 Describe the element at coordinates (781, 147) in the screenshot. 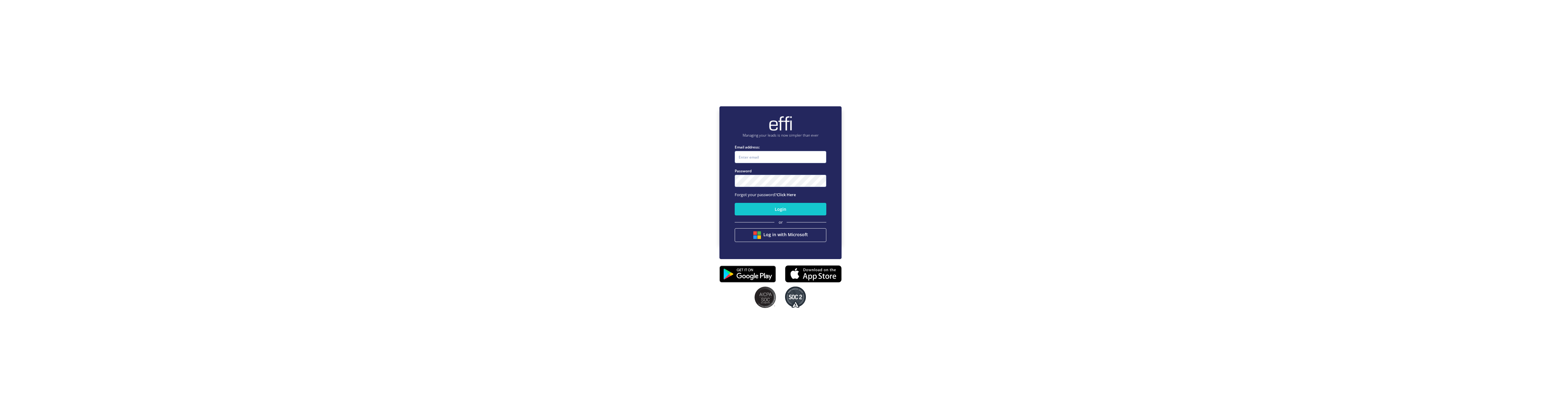

I see `label: Email address:` at that location.